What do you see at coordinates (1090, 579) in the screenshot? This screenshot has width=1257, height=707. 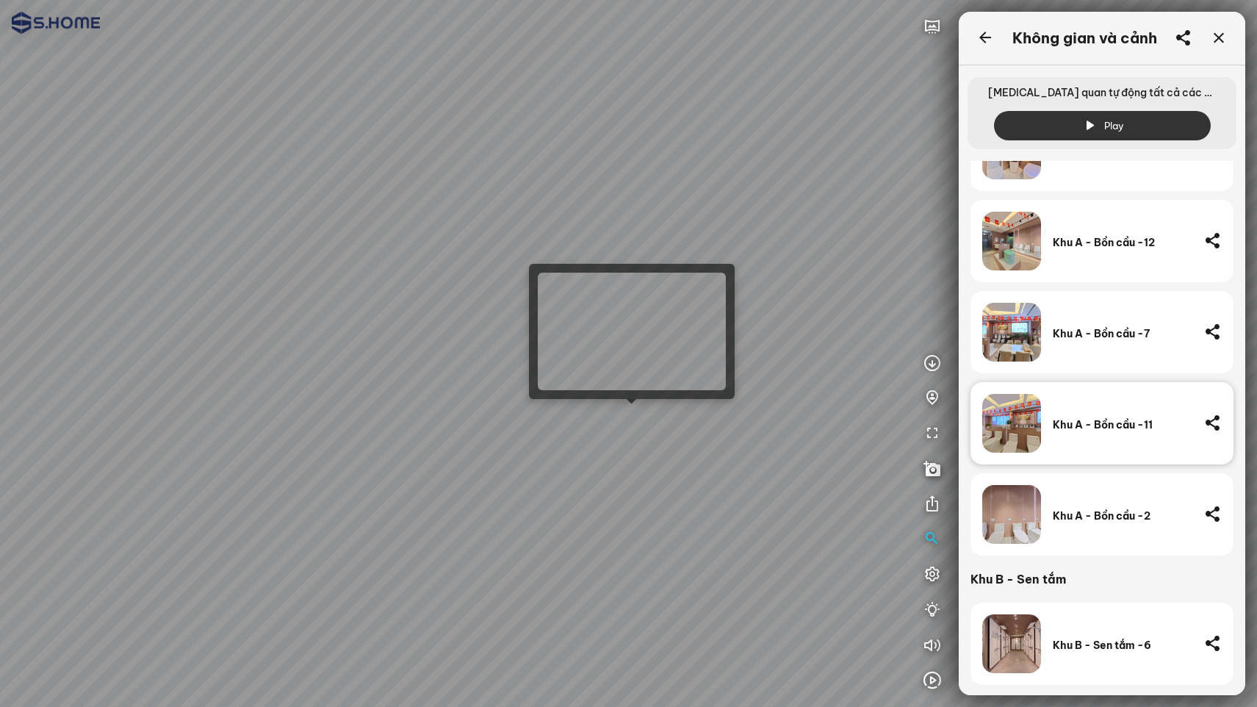 I see `div: Khu B - Sen tắm` at bounding box center [1090, 579].